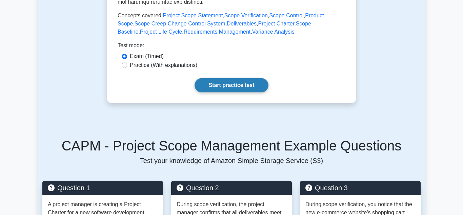  What do you see at coordinates (103, 188) in the screenshot?
I see `h5: Question 1` at bounding box center [103, 188].